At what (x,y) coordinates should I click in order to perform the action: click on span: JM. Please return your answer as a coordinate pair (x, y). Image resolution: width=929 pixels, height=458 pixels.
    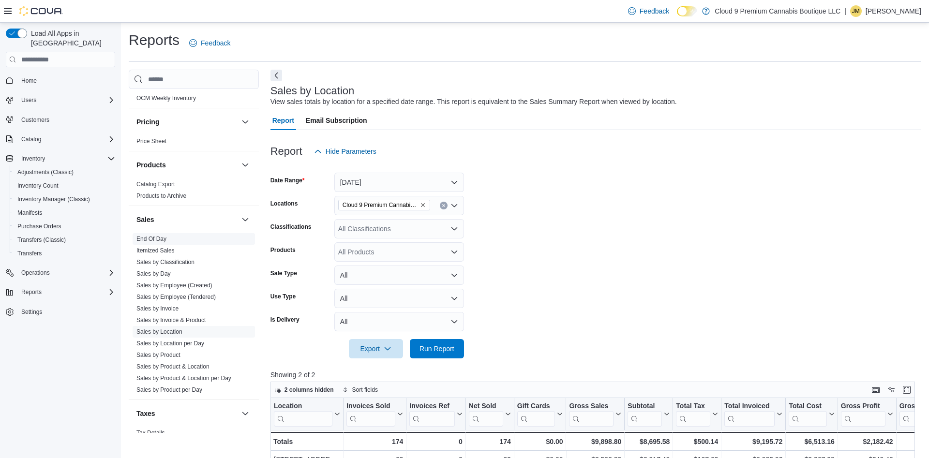
    Looking at the image, I should click on (856, 11).